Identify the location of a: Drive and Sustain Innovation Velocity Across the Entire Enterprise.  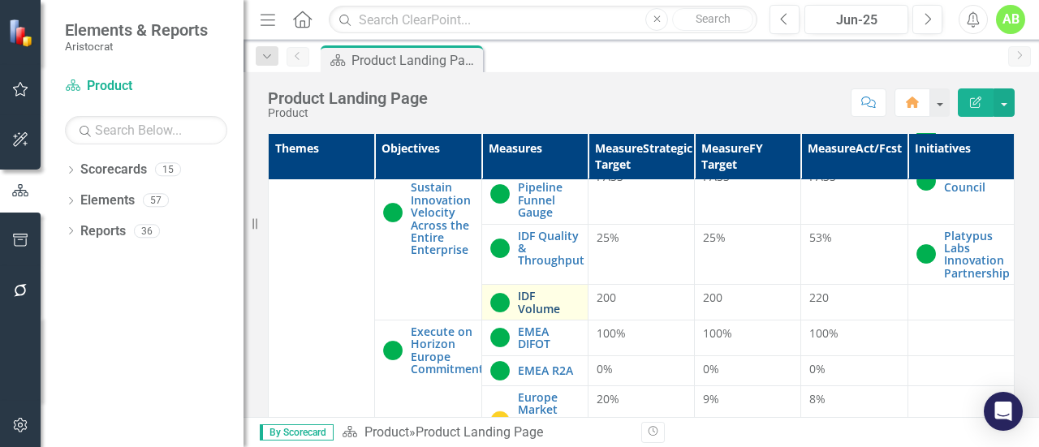
(442, 213).